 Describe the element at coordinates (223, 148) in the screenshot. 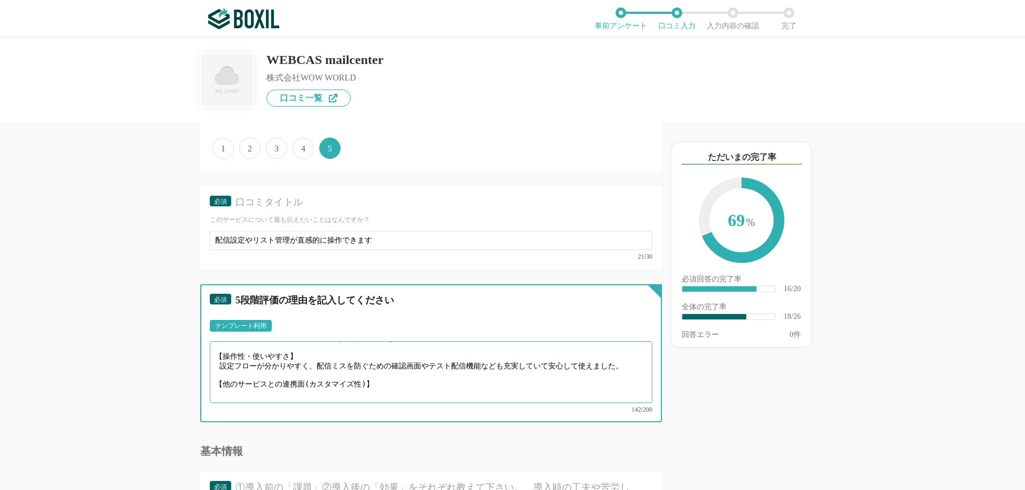

I see `span: 1` at that location.